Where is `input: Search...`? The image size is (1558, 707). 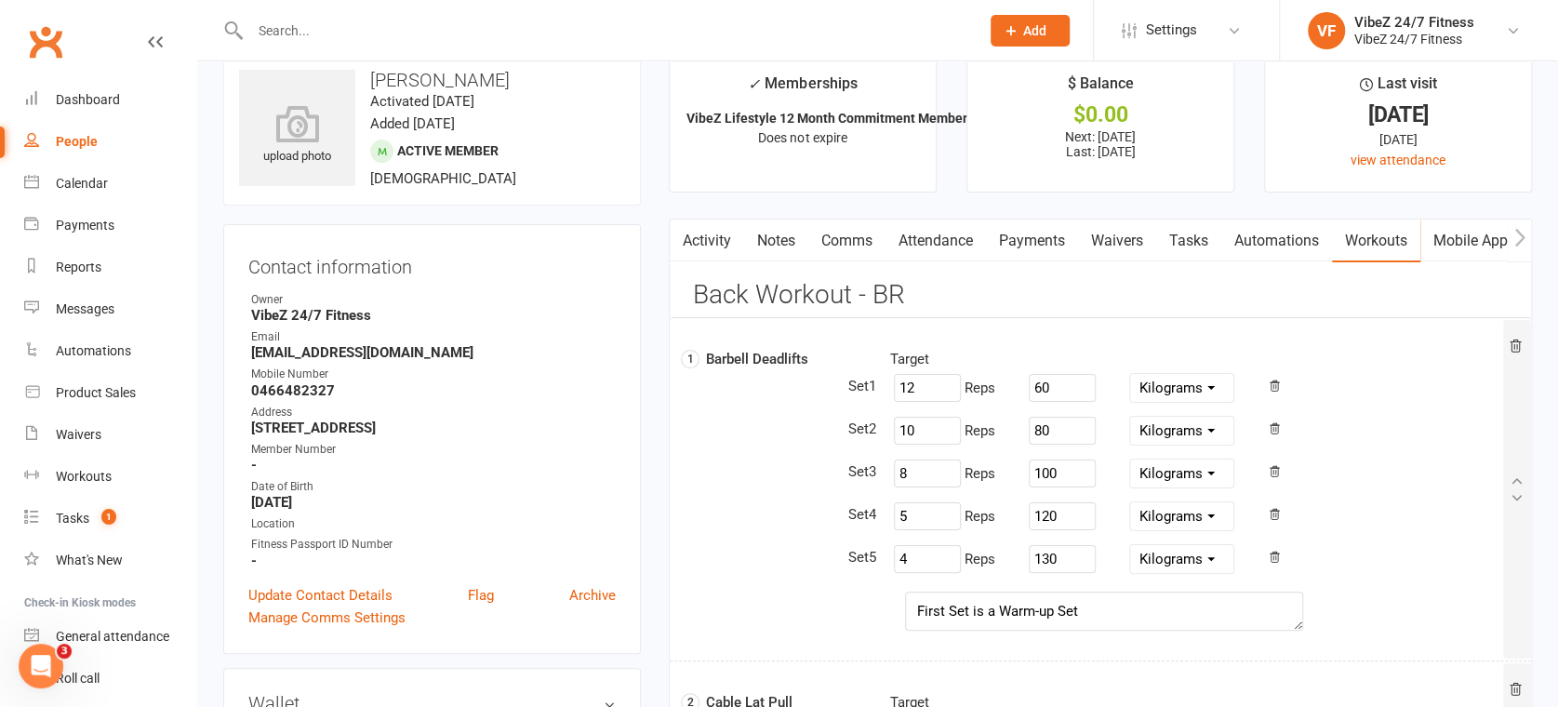
input: Search... is located at coordinates (606, 31).